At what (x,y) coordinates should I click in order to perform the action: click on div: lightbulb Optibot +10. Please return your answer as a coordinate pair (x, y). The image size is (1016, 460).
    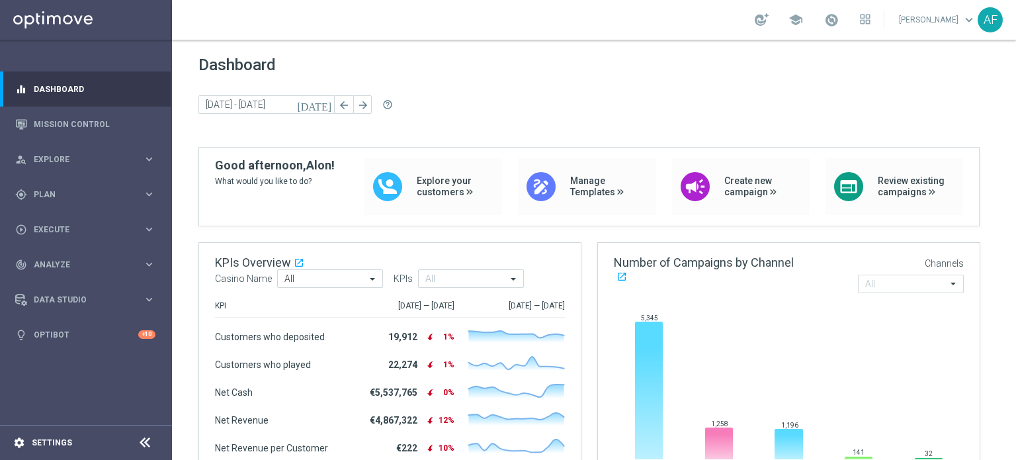
    Looking at the image, I should click on (85, 335).